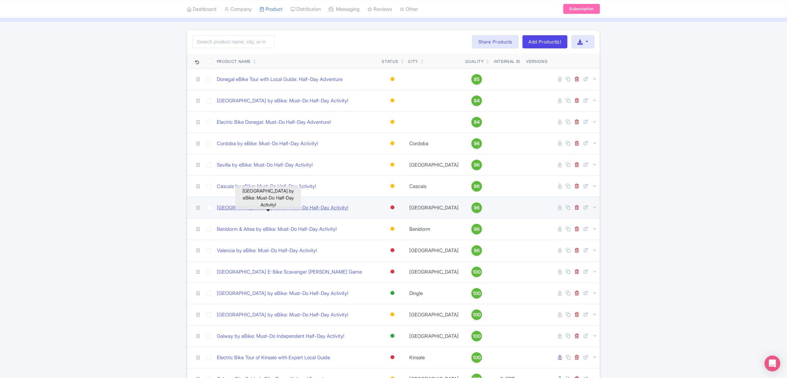 The width and height of the screenshot is (787, 378). Describe the element at coordinates (274, 122) in the screenshot. I see `a: Electric Bike Donegal: Must-Do Half-Day Adventure!` at that location.